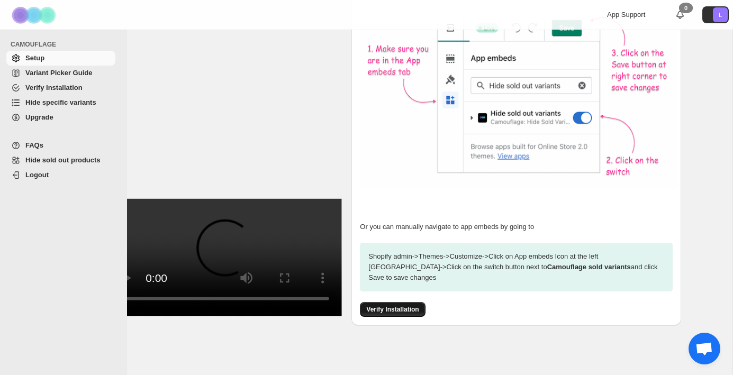 Image resolution: width=733 pixels, height=375 pixels. What do you see at coordinates (704, 349) in the screenshot?
I see `div: Open chat` at bounding box center [704, 349].